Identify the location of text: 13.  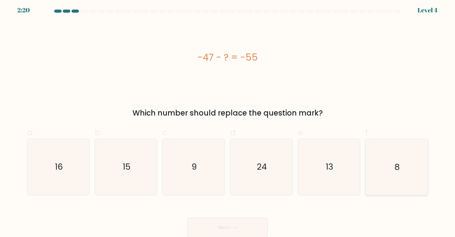
(329, 167).